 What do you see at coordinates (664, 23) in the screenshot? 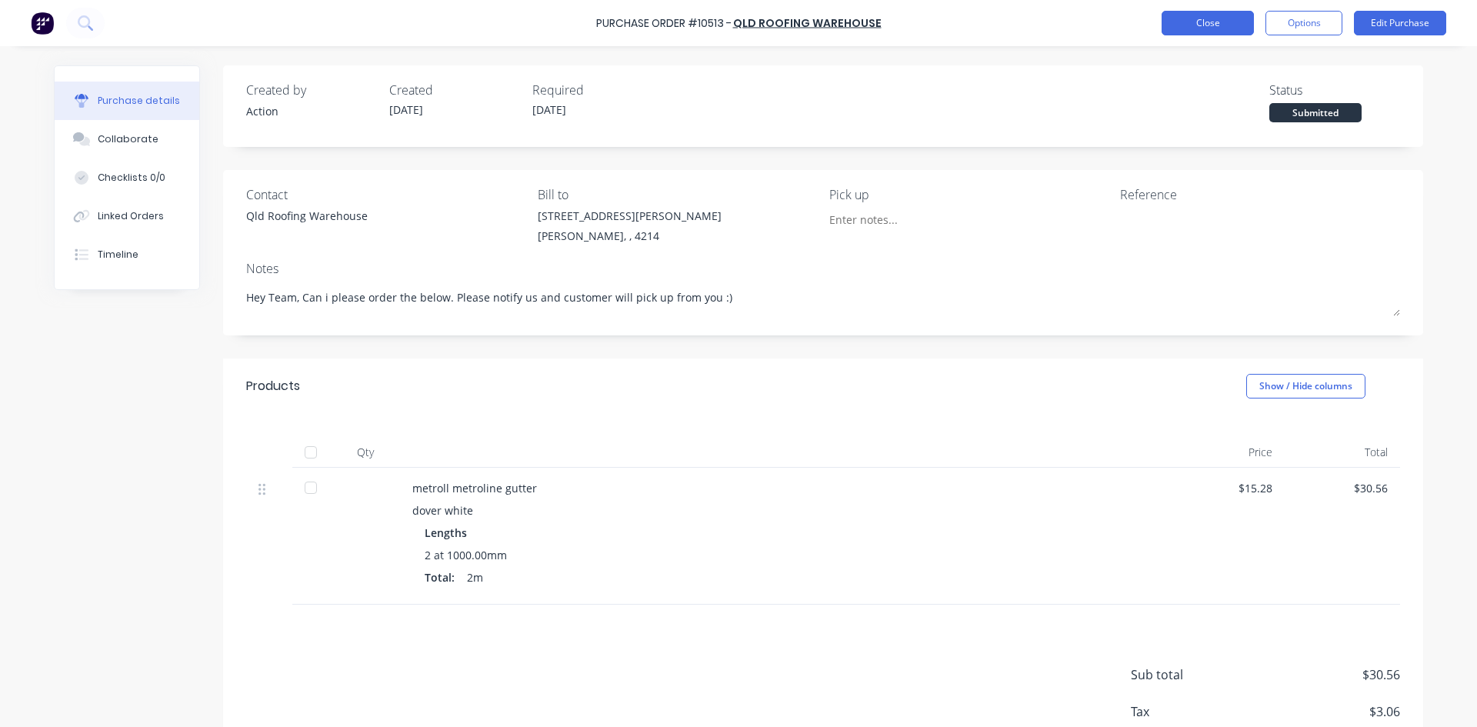
I see `div: Purchase Order #10513 -` at bounding box center [664, 23].